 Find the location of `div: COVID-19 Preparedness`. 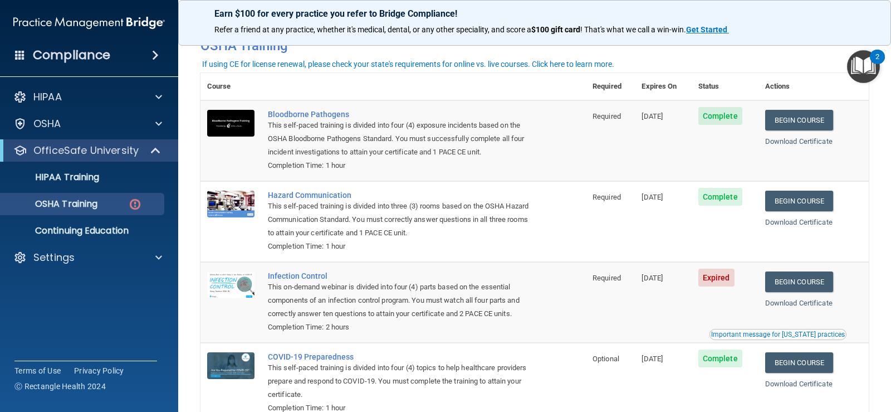

div: COVID-19 Preparedness is located at coordinates (399, 356).